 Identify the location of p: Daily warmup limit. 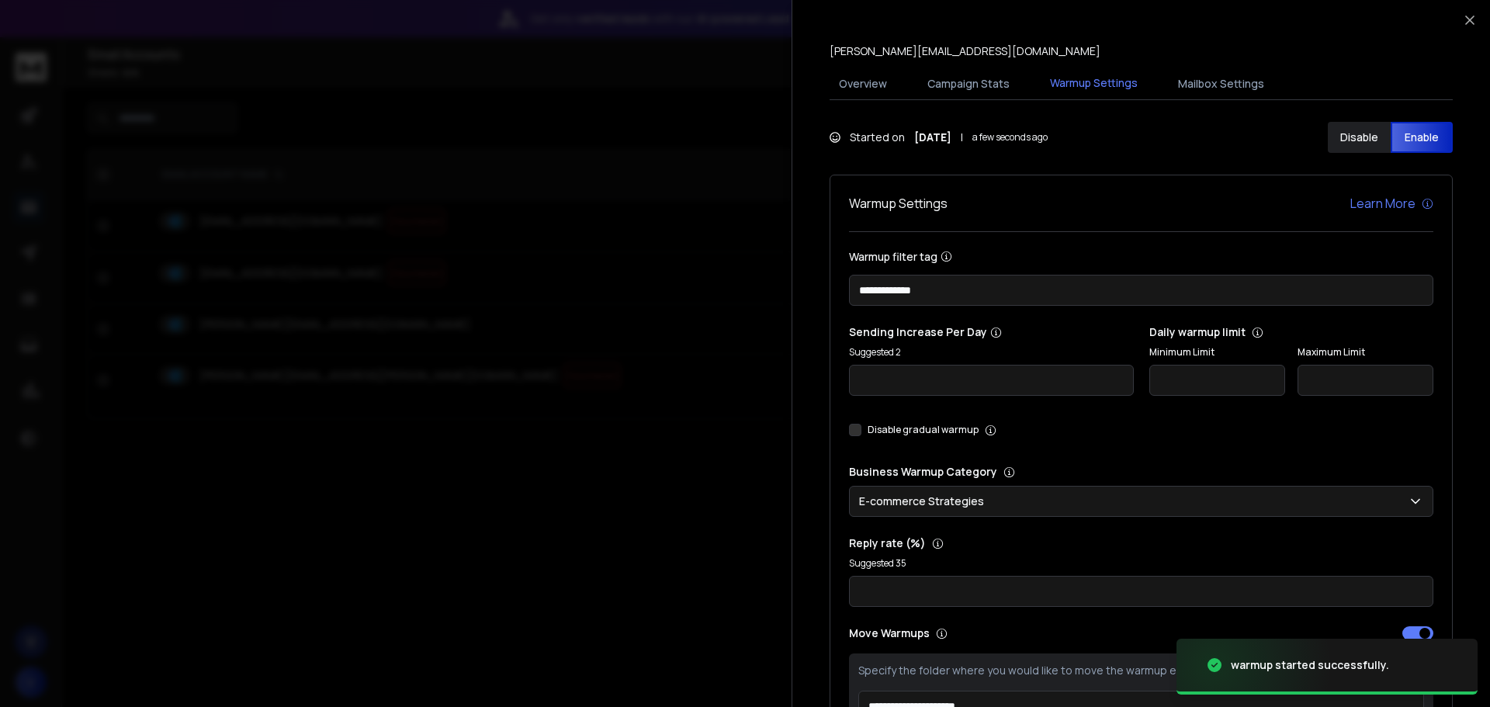
(1291, 332).